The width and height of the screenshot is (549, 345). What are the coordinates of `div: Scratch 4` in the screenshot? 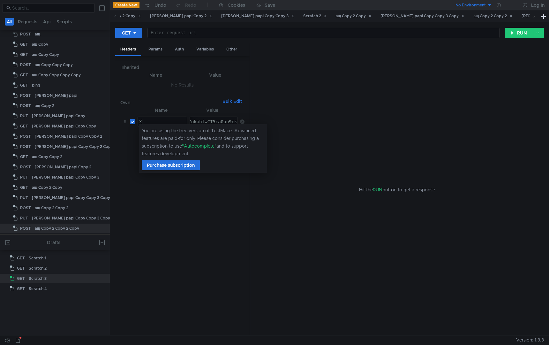 It's located at (38, 289).